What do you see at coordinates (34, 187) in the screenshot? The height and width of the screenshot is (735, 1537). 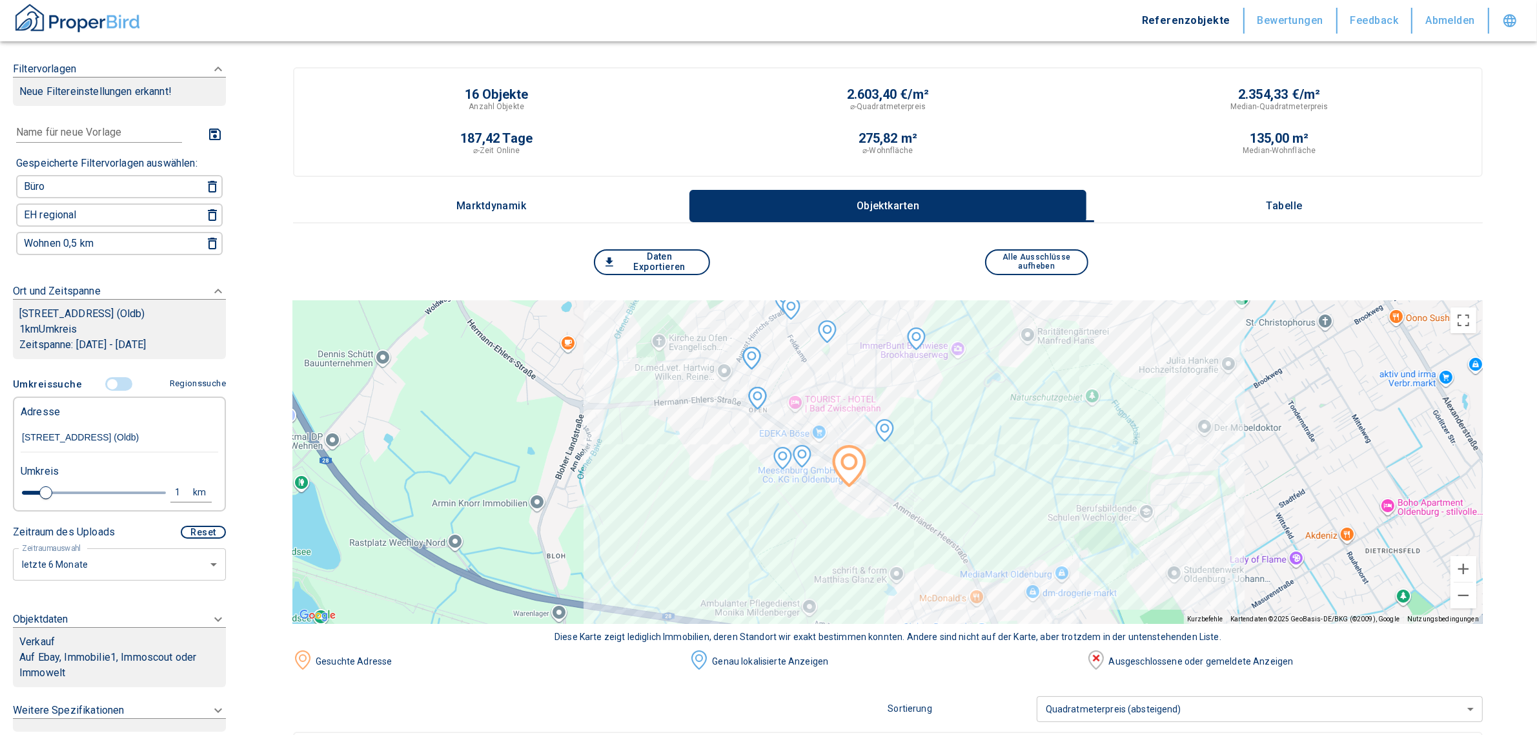 I see `p: Büro` at bounding box center [34, 187].